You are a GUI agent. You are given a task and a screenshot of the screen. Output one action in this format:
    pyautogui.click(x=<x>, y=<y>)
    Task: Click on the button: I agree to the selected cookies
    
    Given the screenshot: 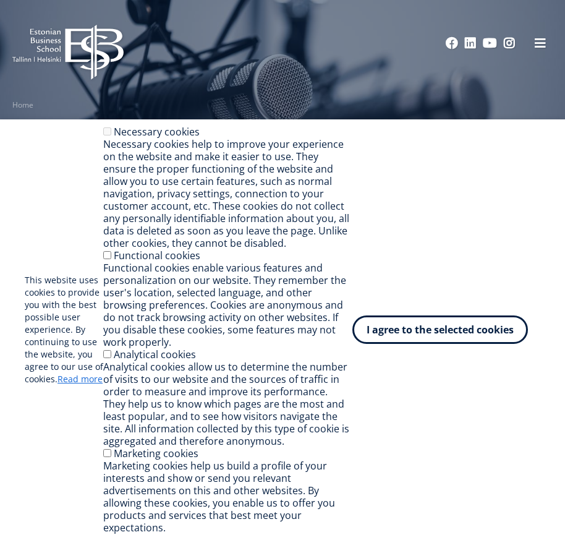 What is the action you would take?
    pyautogui.click(x=440, y=329)
    